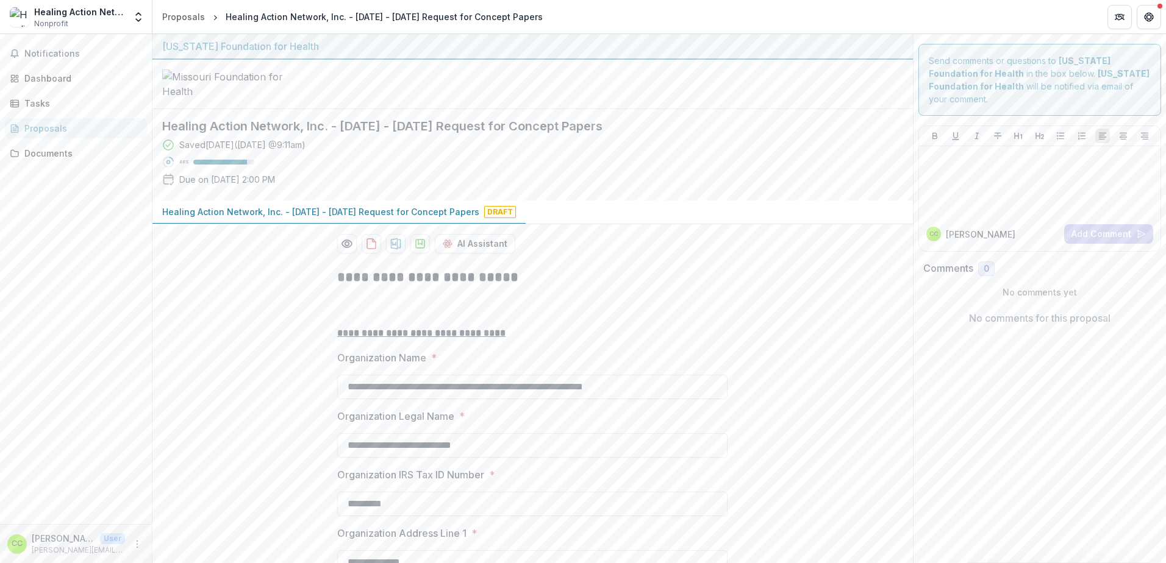 The image size is (1166, 563). What do you see at coordinates (948, 268) in the screenshot?
I see `h2: Comments` at bounding box center [948, 268].